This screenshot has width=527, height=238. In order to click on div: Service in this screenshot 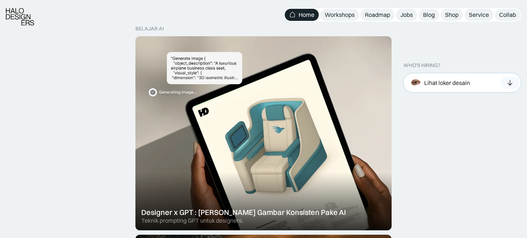, I will do `click(479, 15)`.